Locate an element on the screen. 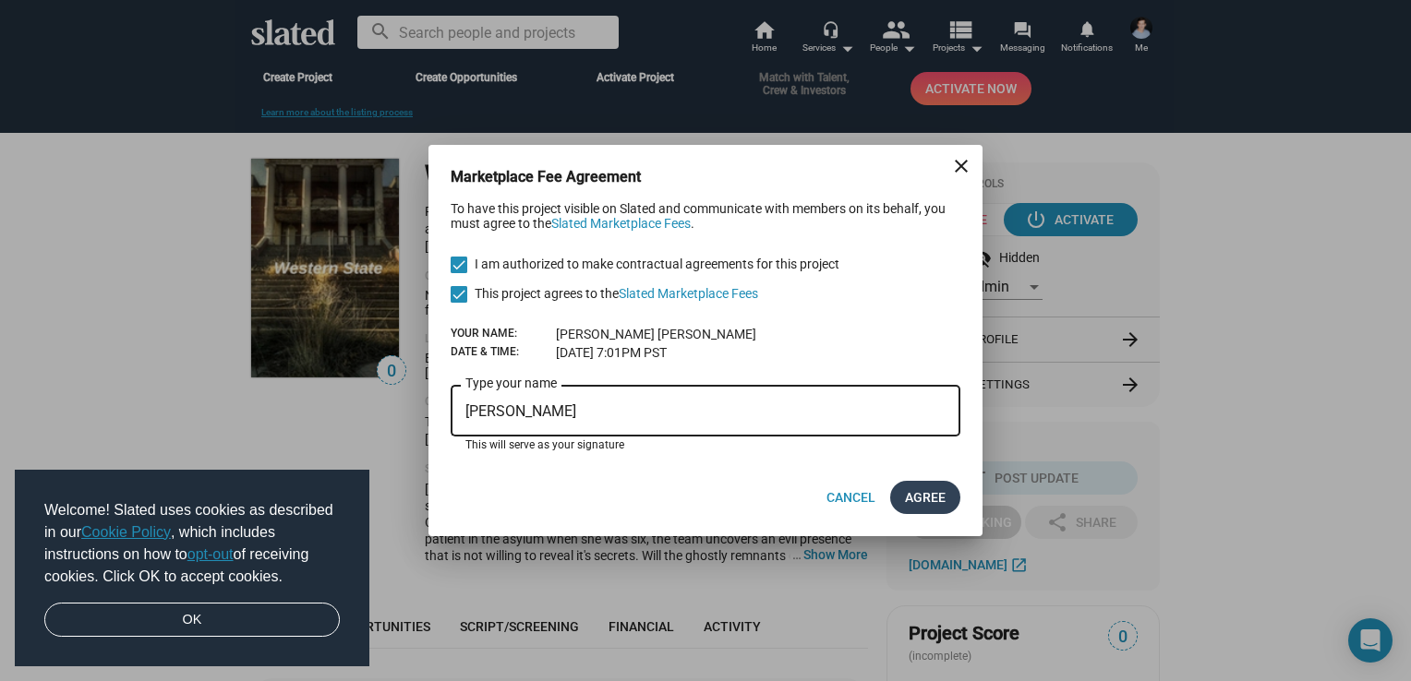 The height and width of the screenshot is (681, 1411). h3: Marketplace Fee Agreement is located at coordinates (559, 176).